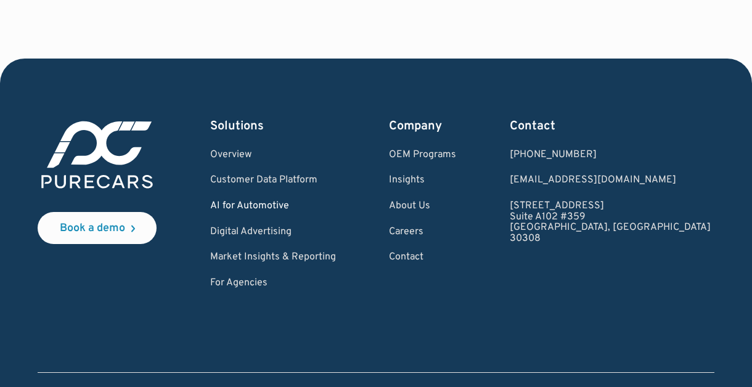 Image resolution: width=752 pixels, height=387 pixels. What do you see at coordinates (610, 126) in the screenshot?
I see `div: Contact` at bounding box center [610, 126].